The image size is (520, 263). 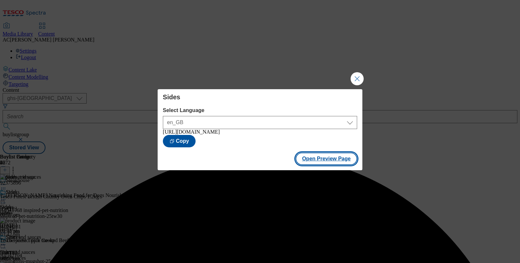 I want to click on label: Select Language, so click(x=260, y=111).